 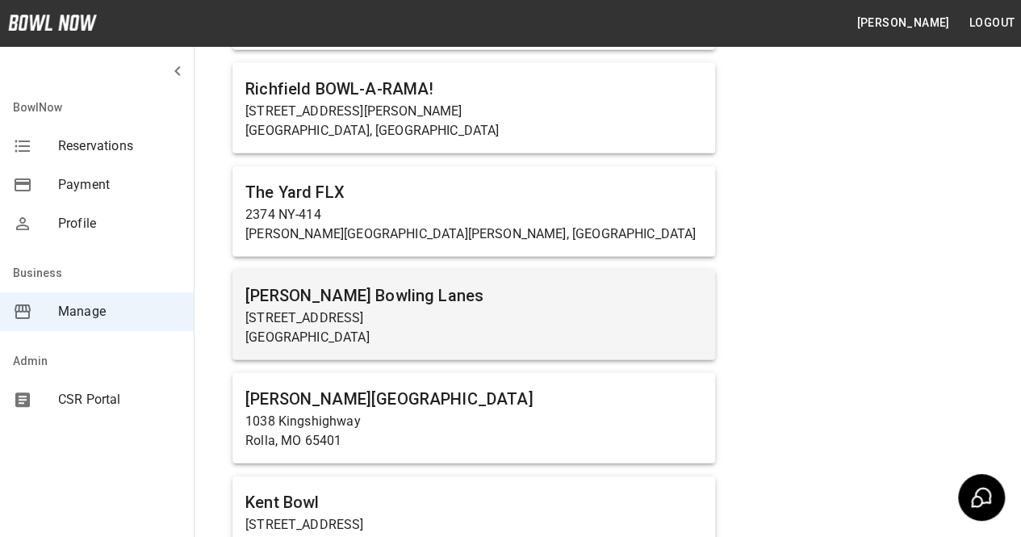 What do you see at coordinates (474, 215) in the screenshot?
I see `p: 2374 NY-414` at bounding box center [474, 215].